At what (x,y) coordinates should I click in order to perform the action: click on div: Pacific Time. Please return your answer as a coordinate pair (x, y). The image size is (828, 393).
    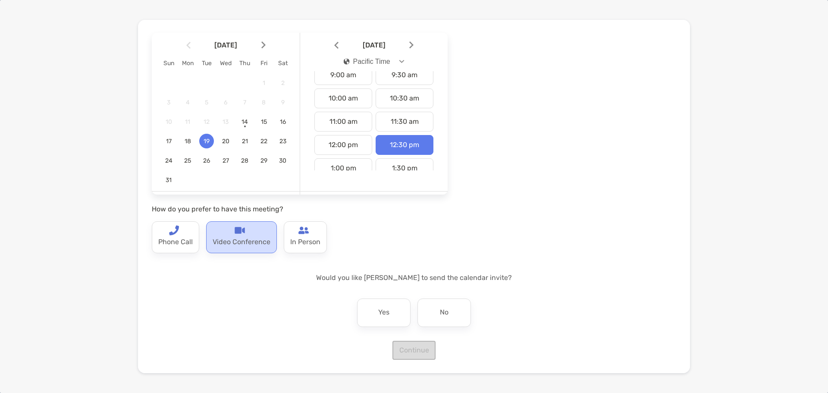
    Looking at the image, I should click on (367, 62).